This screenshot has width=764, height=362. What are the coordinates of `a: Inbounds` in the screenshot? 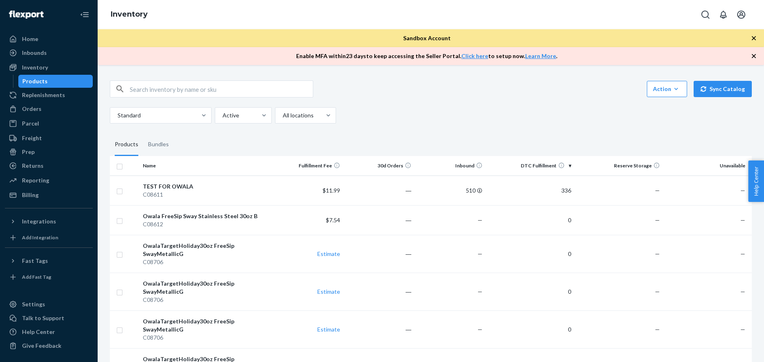 It's located at (49, 53).